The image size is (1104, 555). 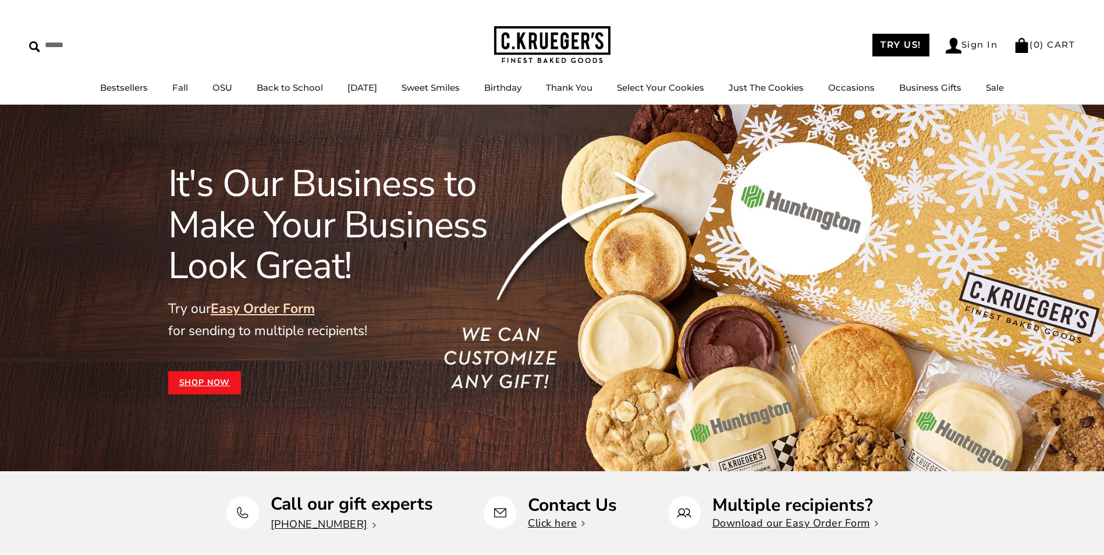 I want to click on a: Business Gifts, so click(x=930, y=87).